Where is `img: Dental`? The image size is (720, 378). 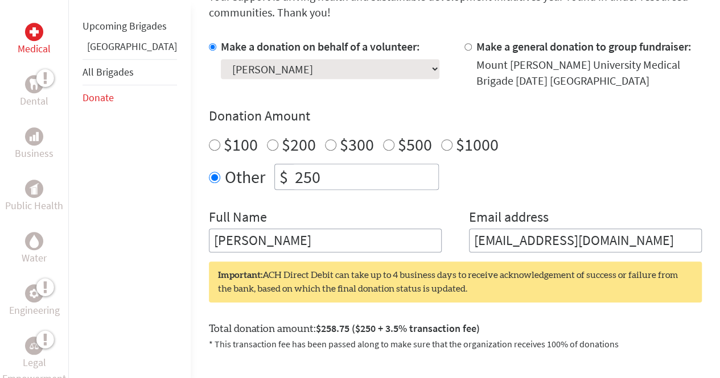 img: Dental is located at coordinates (34, 84).